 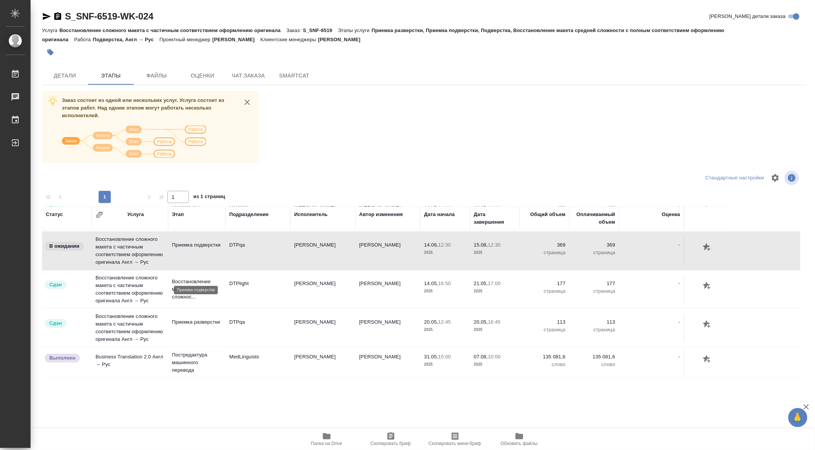 What do you see at coordinates (326, 440) in the screenshot?
I see `button: Папка на Drive` at bounding box center [326, 440].